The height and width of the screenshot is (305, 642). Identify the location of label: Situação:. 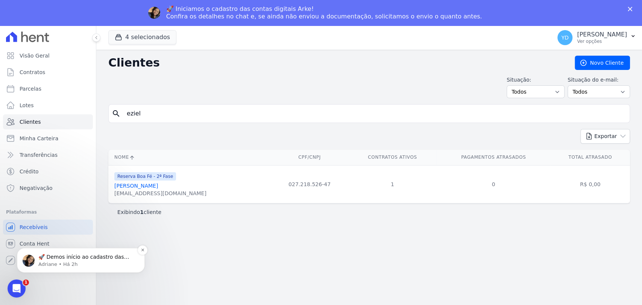
(536, 80).